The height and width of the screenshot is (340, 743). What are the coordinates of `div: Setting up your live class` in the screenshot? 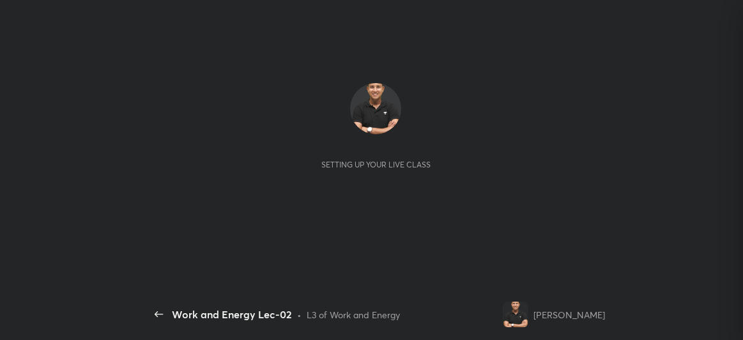 It's located at (376, 164).